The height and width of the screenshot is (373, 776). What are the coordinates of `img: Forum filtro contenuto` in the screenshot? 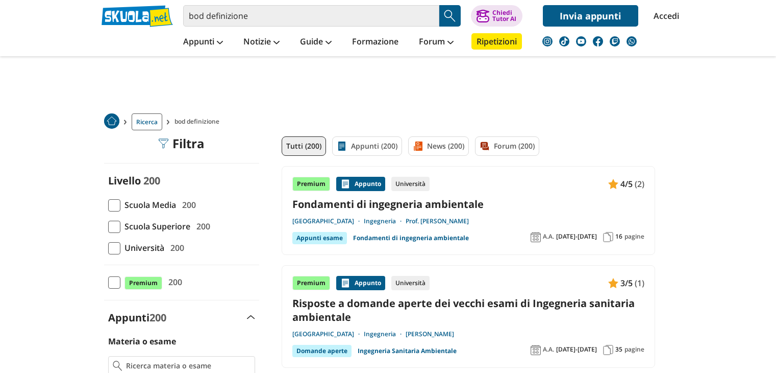 It's located at (485, 146).